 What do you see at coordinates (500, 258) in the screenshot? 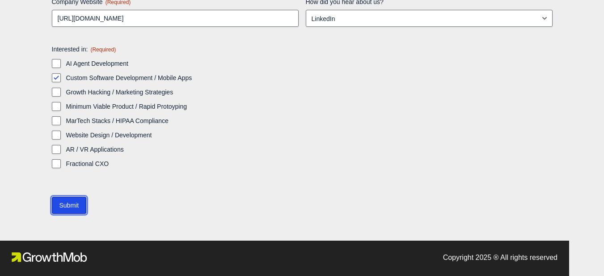
I see `div: Copyright 2025 ® All rights reserved` at bounding box center [500, 258].